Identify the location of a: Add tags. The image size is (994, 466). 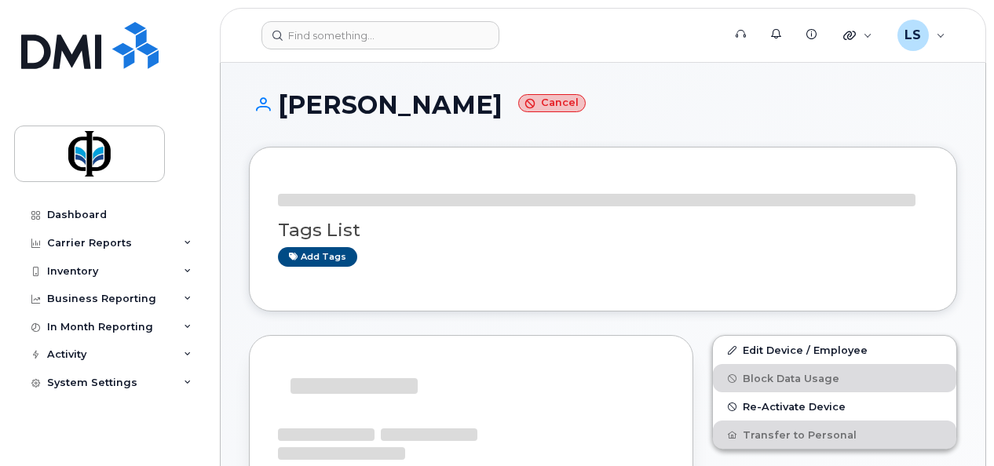
(317, 257).